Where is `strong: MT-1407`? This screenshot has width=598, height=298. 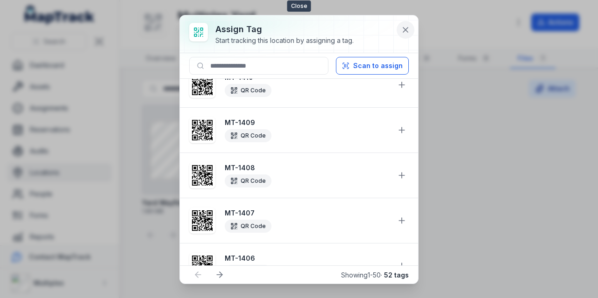
strong: MT-1407 is located at coordinates (307, 213).